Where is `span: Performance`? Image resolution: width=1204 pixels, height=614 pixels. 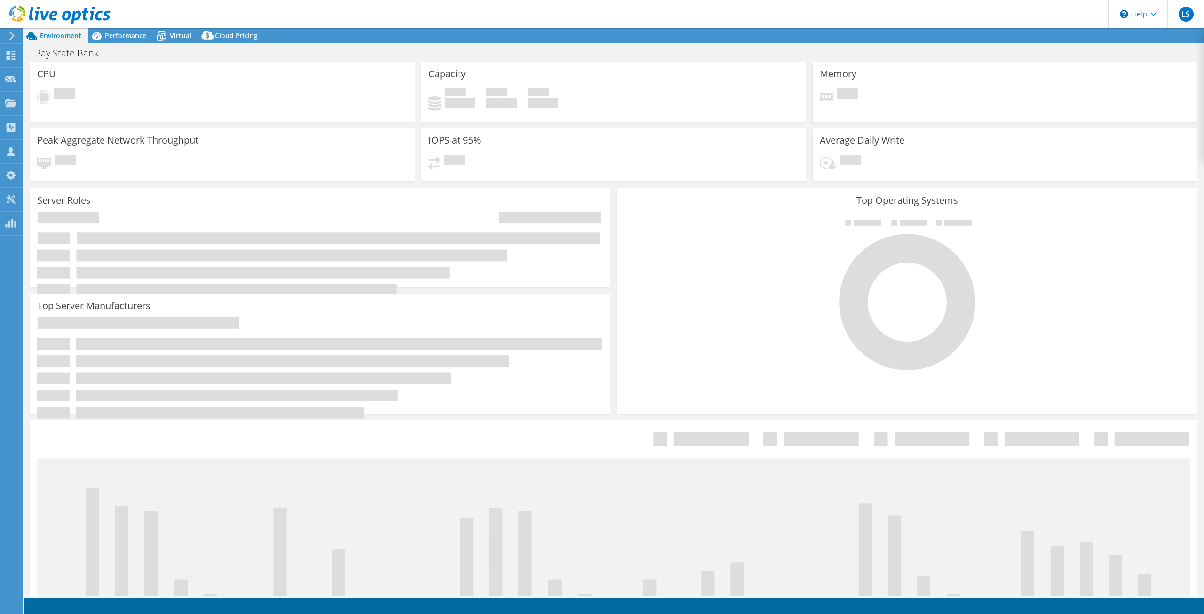
span: Performance is located at coordinates (126, 35).